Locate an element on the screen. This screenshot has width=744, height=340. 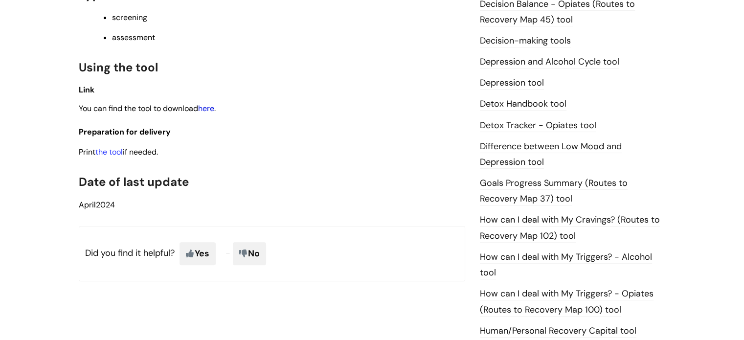
span: No is located at coordinates (249, 253).